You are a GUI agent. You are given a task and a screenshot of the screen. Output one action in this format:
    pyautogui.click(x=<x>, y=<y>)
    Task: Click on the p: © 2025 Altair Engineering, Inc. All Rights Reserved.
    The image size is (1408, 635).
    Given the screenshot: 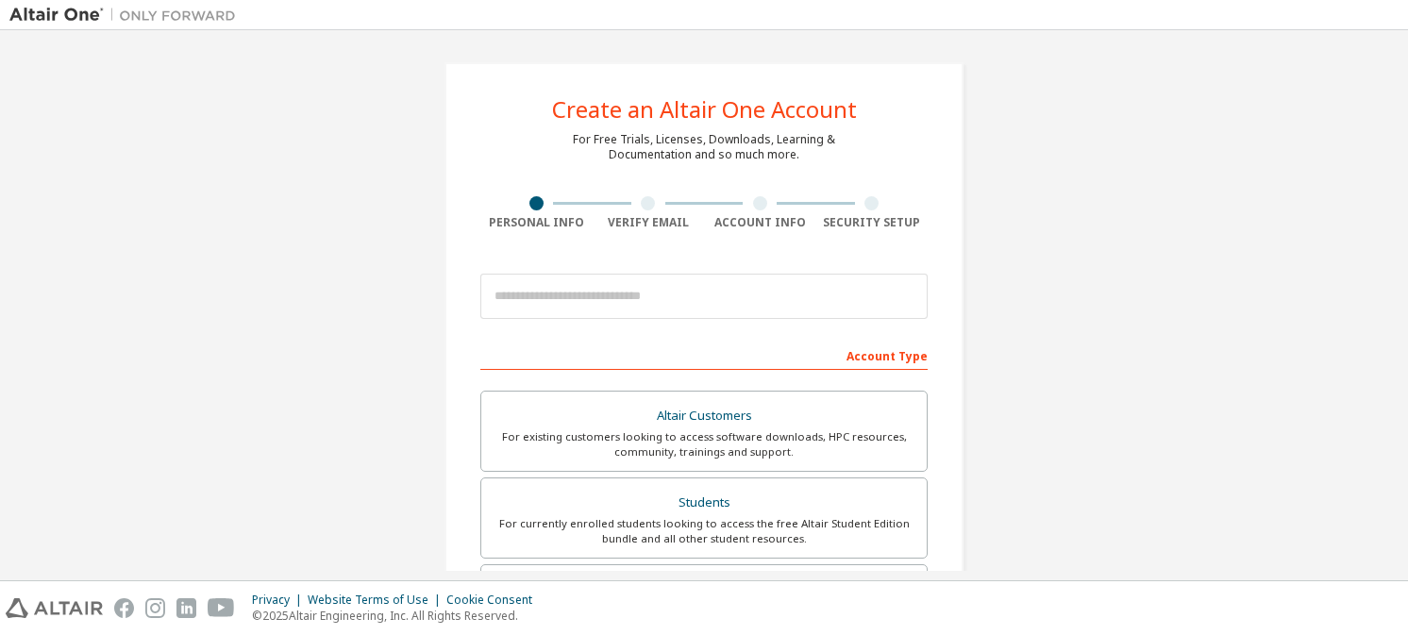 What is the action you would take?
    pyautogui.click(x=397, y=615)
    